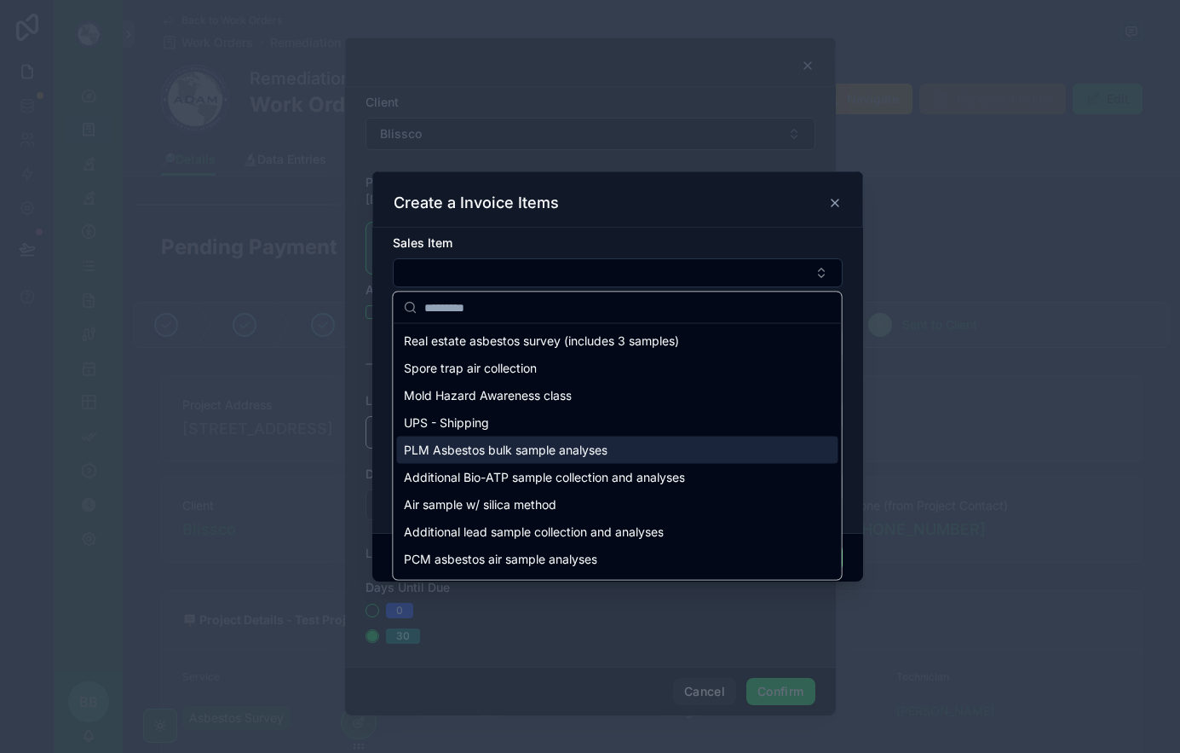 The image size is (1180, 753). What do you see at coordinates (618, 452) in the screenshot?
I see `div: Suggestions` at bounding box center [618, 452].